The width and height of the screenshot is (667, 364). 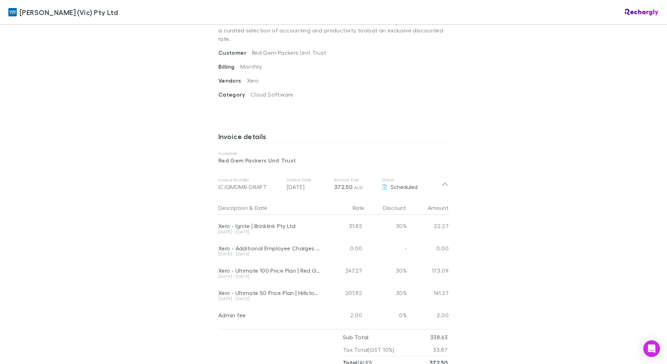 What do you see at coordinates (272, 94) in the screenshot?
I see `span: Cloud Software` at bounding box center [272, 94].